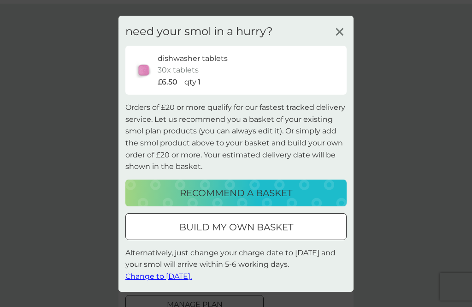 This screenshot has height=307, width=472. I want to click on p: dishwasher tablets, so click(193, 58).